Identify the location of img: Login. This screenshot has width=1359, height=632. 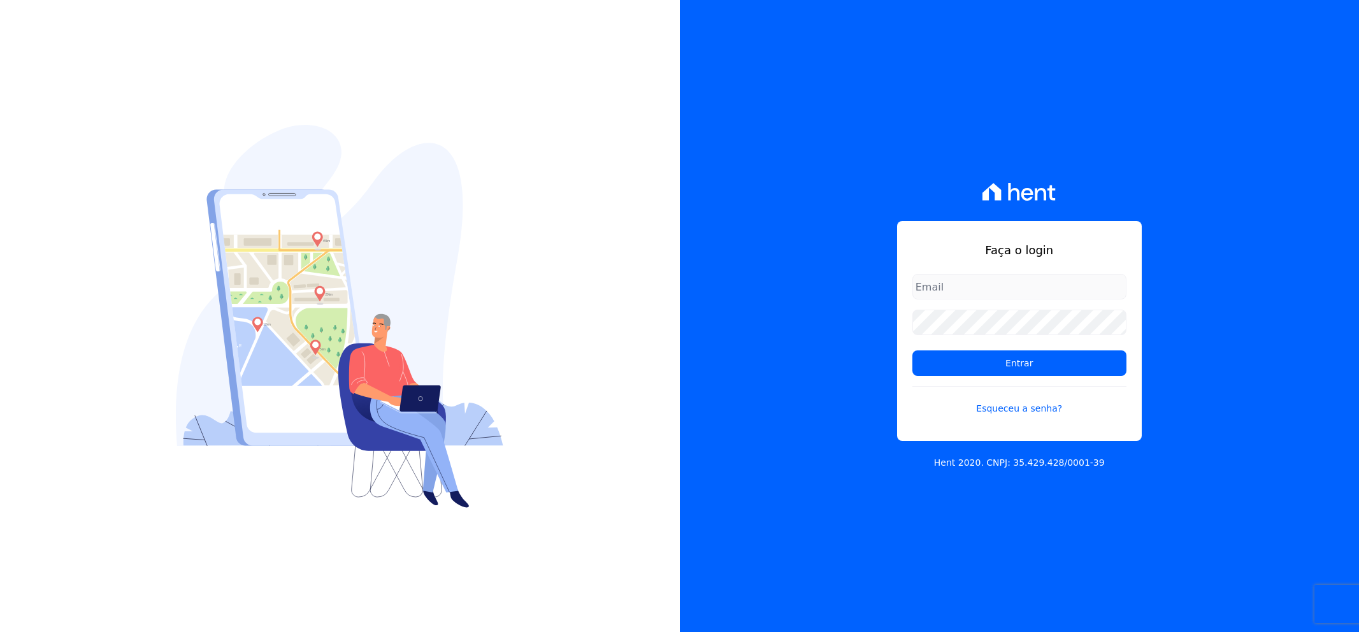
(340, 316).